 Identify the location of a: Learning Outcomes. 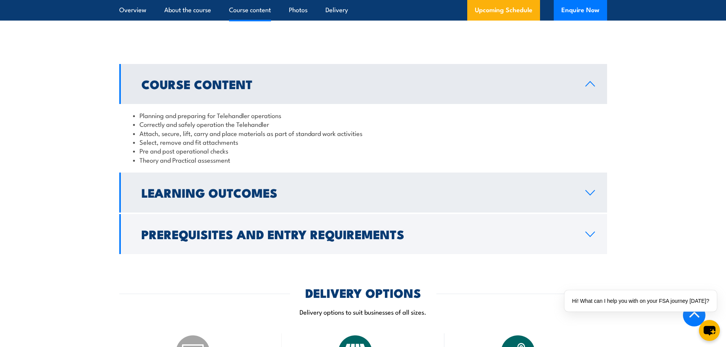
(363, 192).